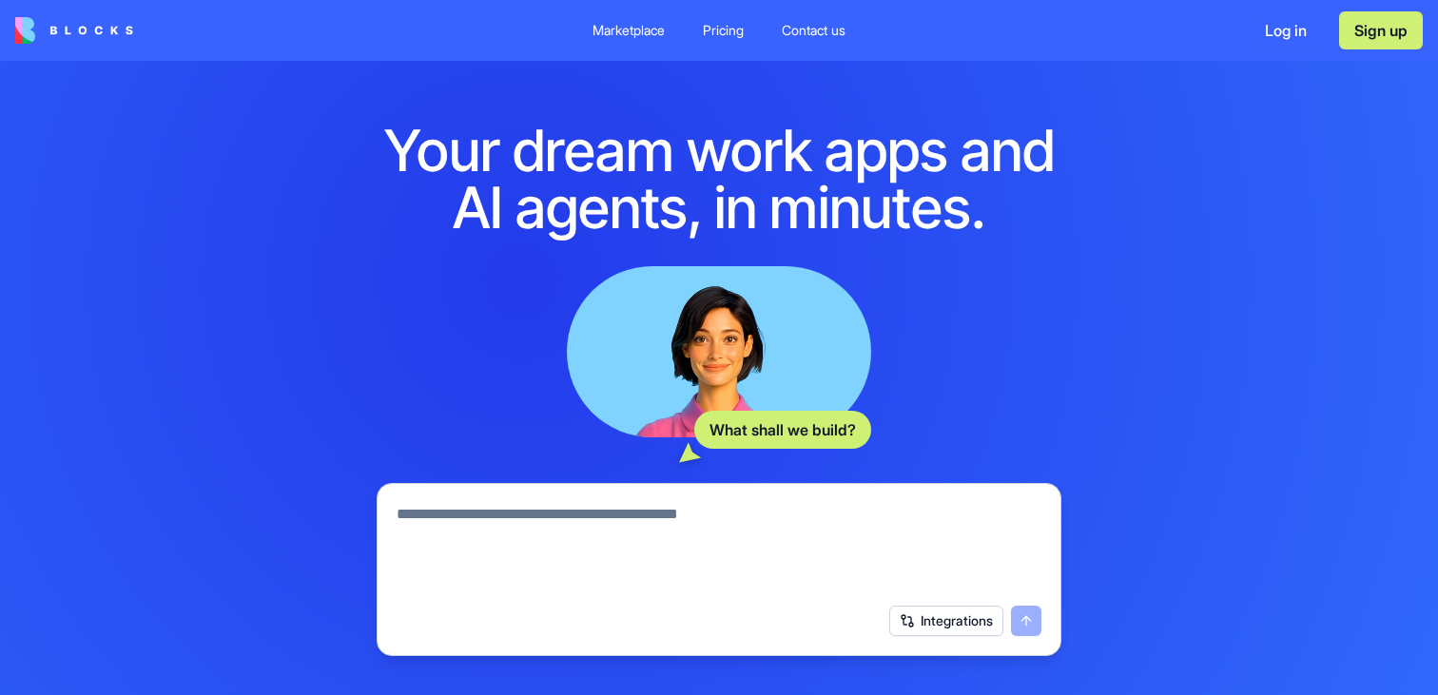 The width and height of the screenshot is (1438, 695). Describe the element at coordinates (1381, 30) in the screenshot. I see `button: Sign up` at that location.